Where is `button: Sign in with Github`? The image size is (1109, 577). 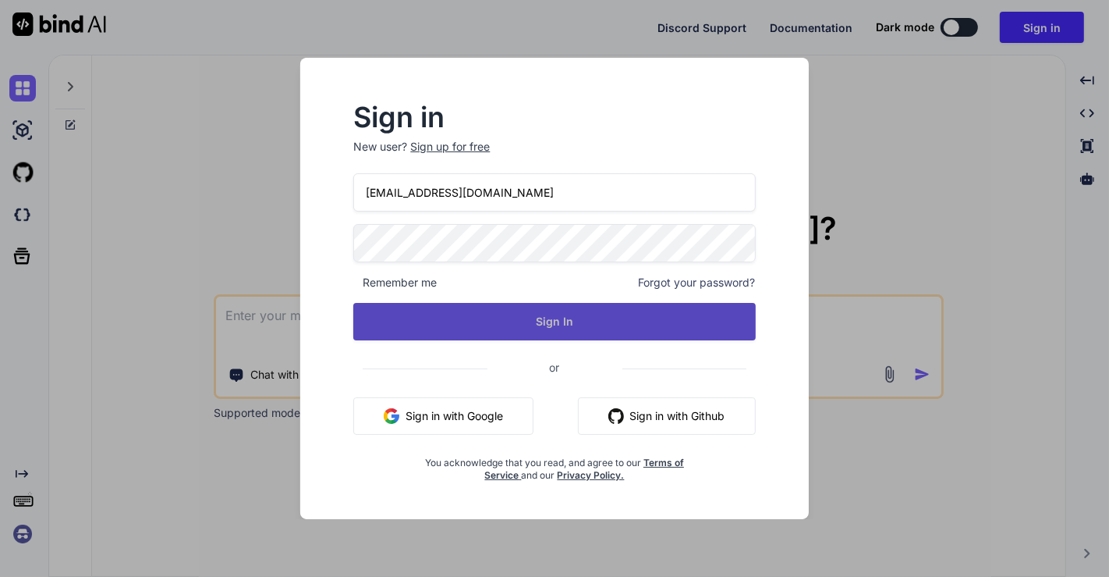 button: Sign in with Github is located at coordinates (667, 416).